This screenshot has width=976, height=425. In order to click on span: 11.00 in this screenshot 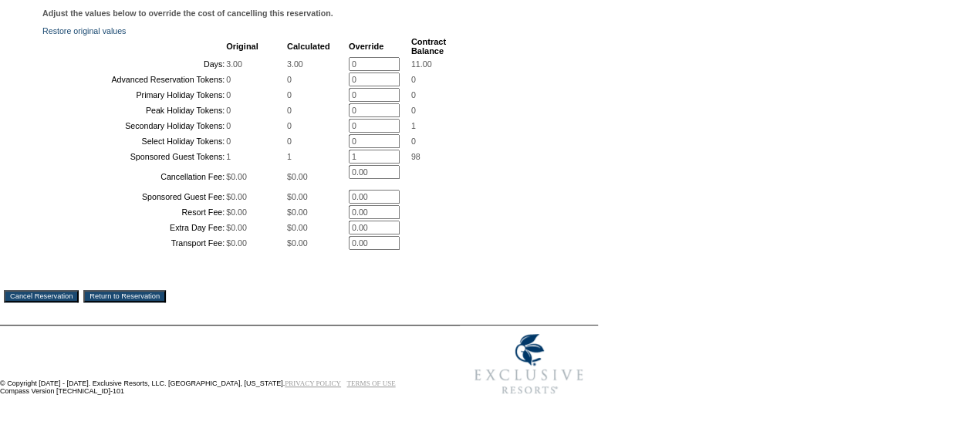, I will do `click(421, 64)`.